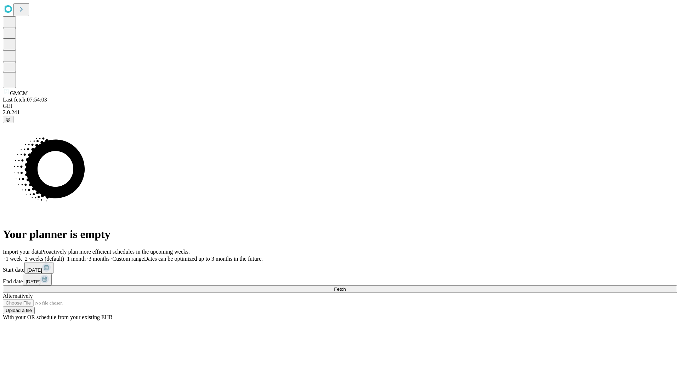 Image resolution: width=680 pixels, height=382 pixels. Describe the element at coordinates (340, 280) in the screenshot. I see `div: End date` at that location.